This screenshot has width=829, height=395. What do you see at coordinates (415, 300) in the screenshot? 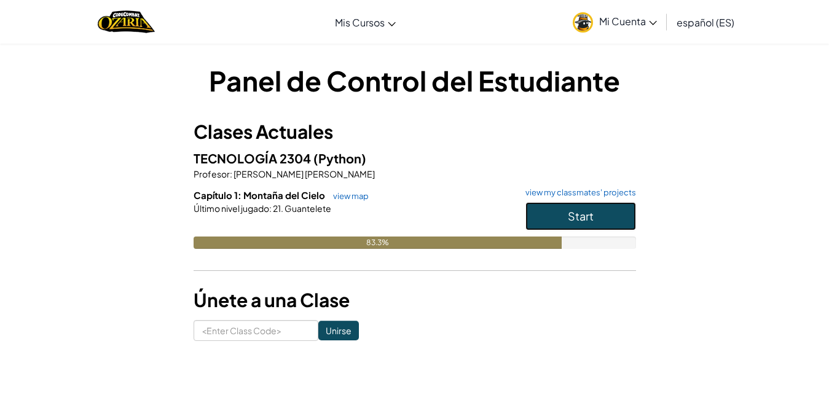
I see `h3: Únete a una Clase` at bounding box center [415, 300].